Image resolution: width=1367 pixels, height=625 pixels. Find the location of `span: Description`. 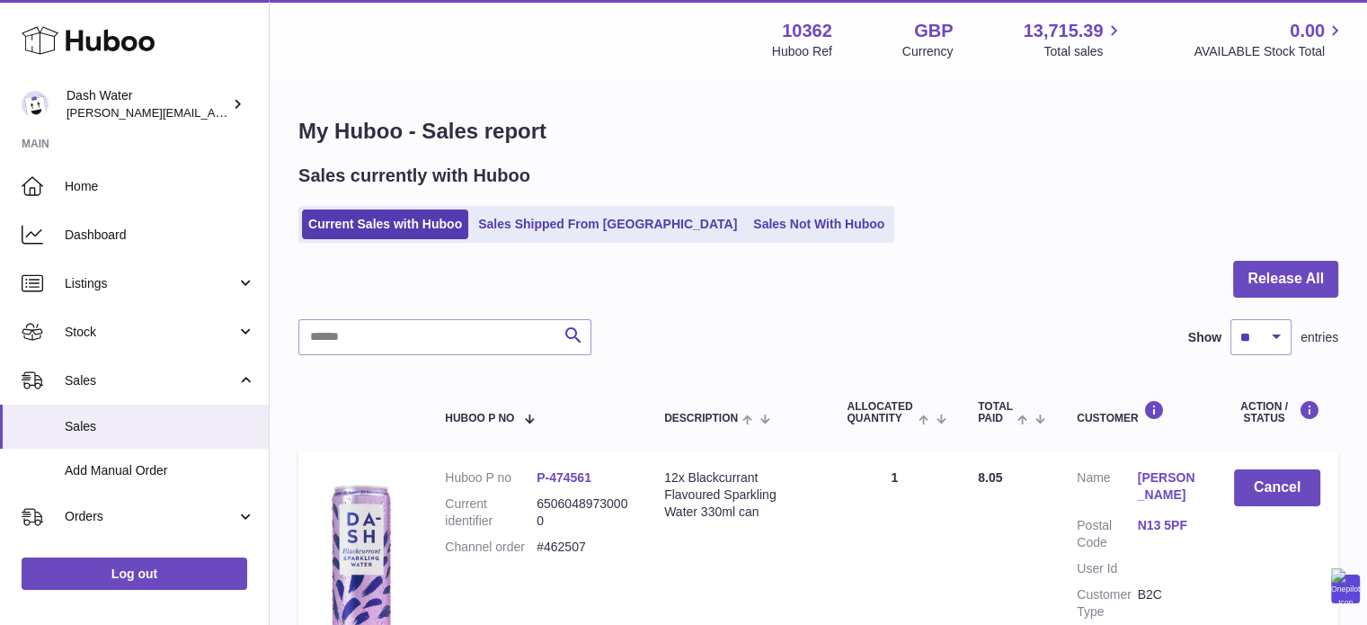

span: Description is located at coordinates (701, 418).